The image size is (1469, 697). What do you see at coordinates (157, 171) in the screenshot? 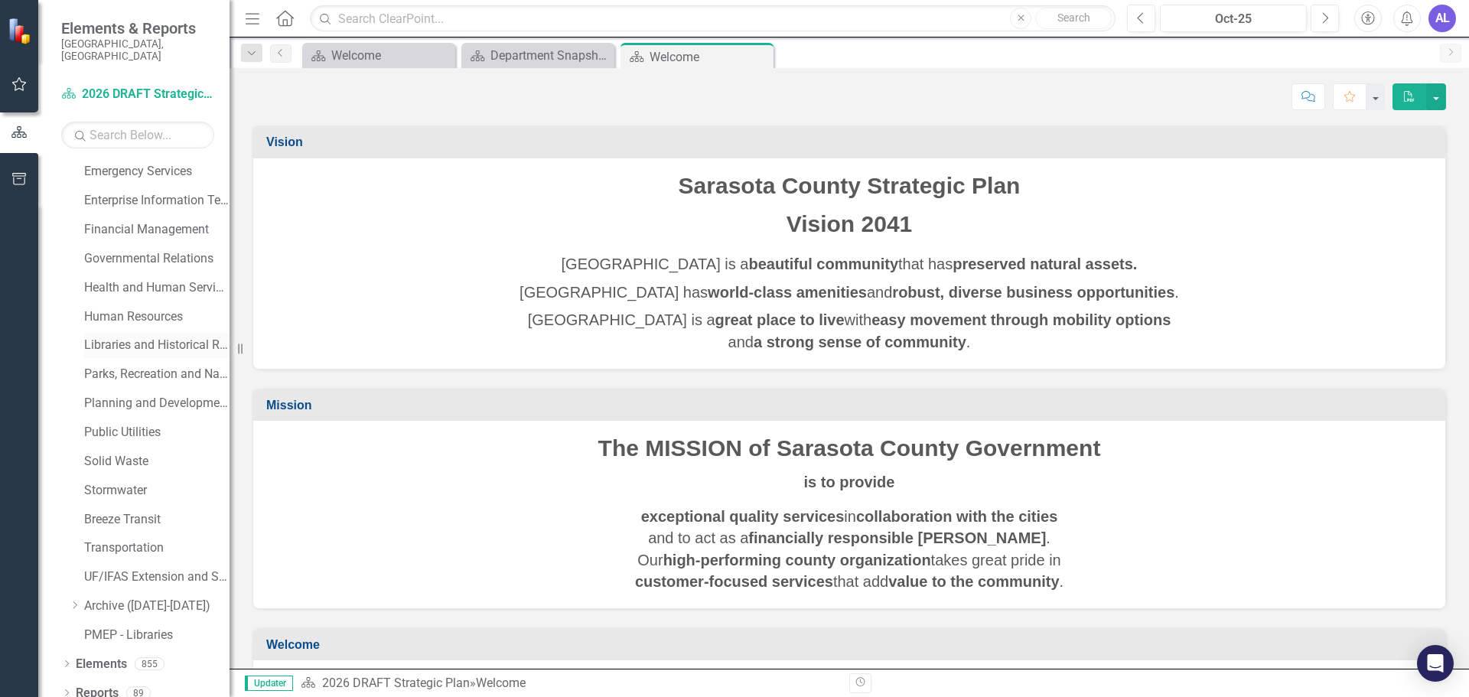
I see `a: Emergency Services` at bounding box center [157, 171].